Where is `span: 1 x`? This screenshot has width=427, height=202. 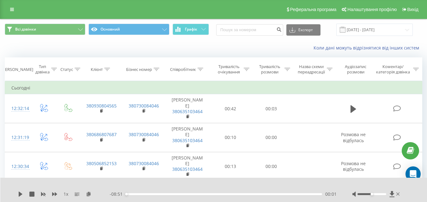
span: 1 x is located at coordinates (66, 195).